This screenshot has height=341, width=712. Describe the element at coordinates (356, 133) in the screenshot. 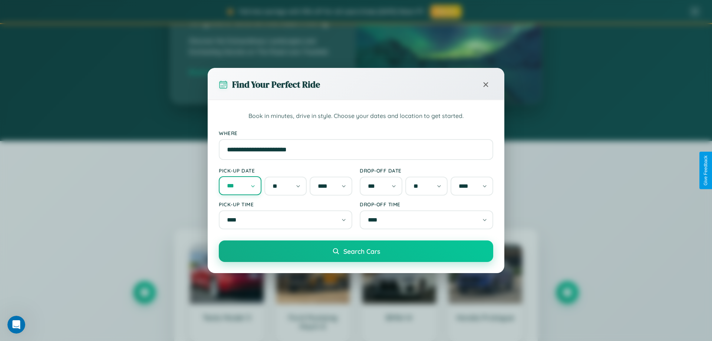

I see `label: Where` at that location.